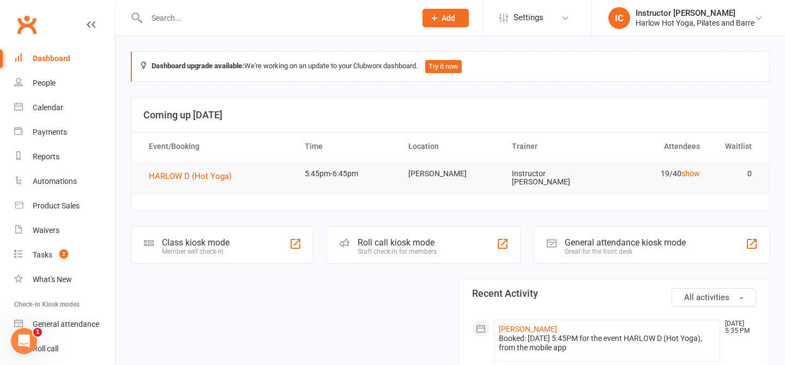 The image size is (785, 365). I want to click on div: Member self check-in, so click(196, 251).